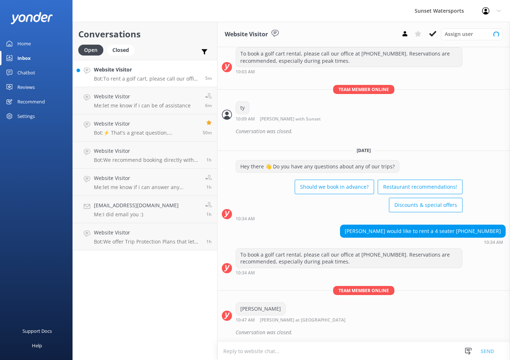  What do you see at coordinates (92, 50) in the screenshot?
I see `a: Open` at bounding box center [92, 50].